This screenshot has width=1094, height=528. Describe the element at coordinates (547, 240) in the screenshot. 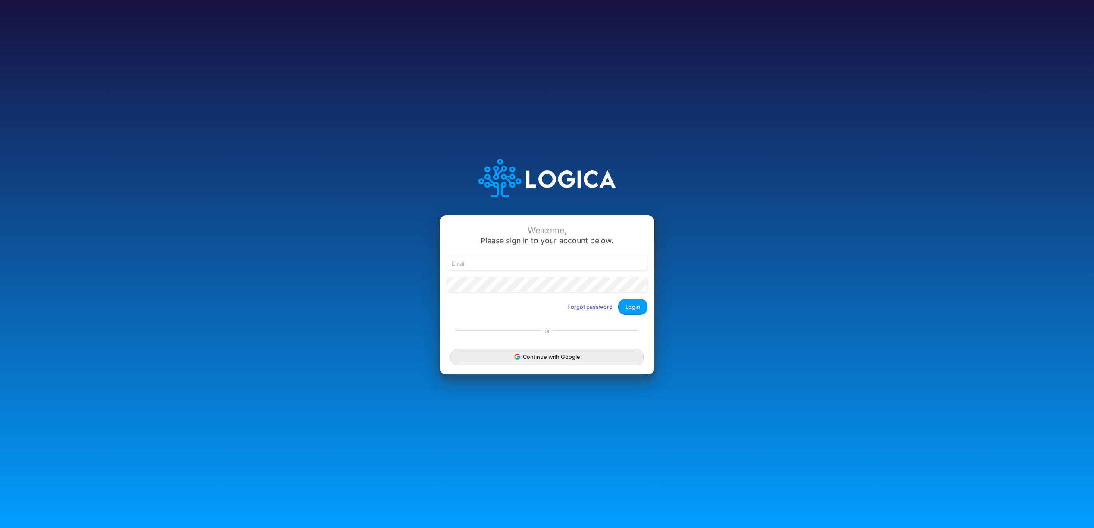

I see `span: Please sign in to your account below.` at that location.